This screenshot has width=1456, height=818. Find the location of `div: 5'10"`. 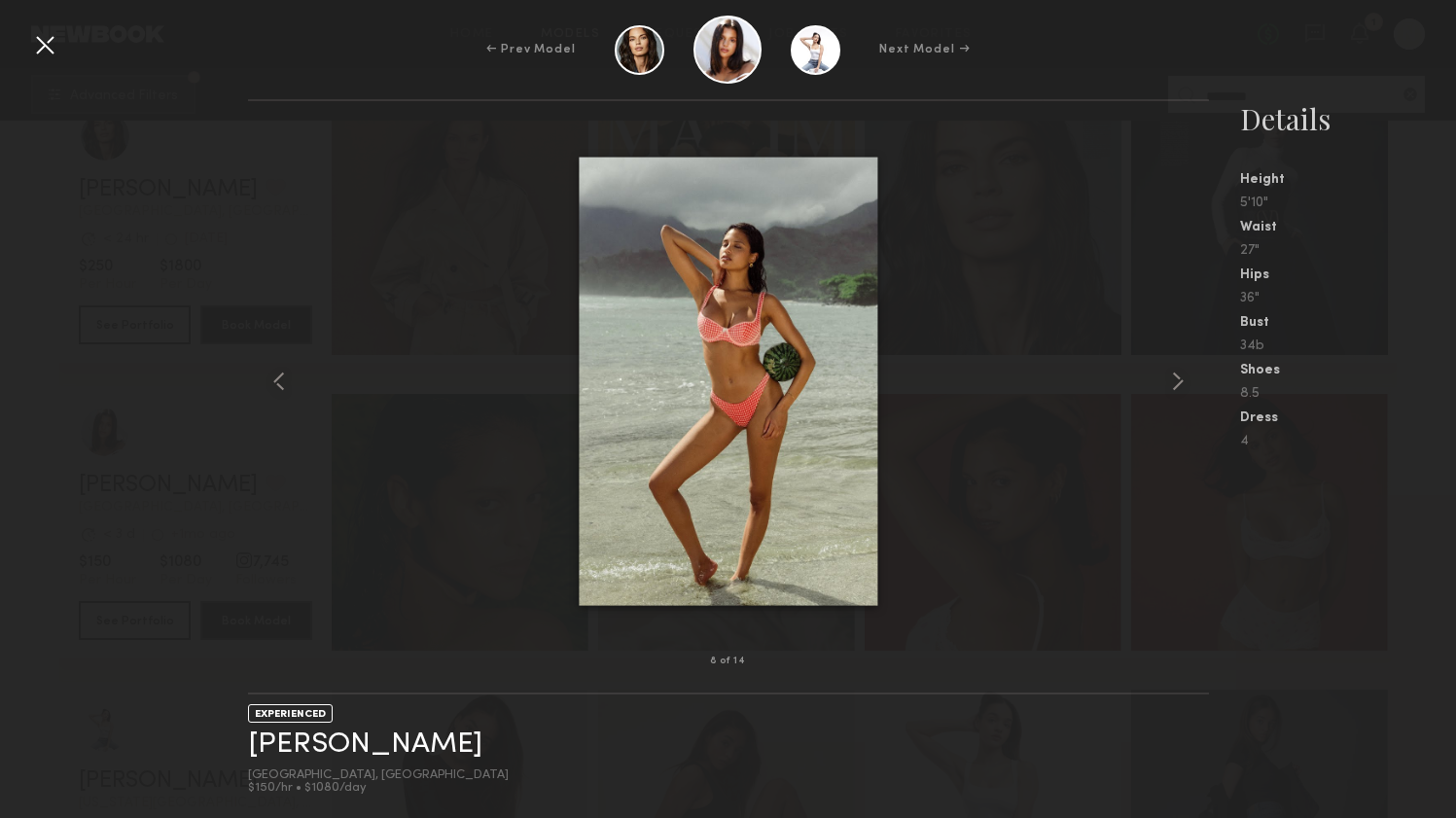

div: 5'10" is located at coordinates (1348, 204).